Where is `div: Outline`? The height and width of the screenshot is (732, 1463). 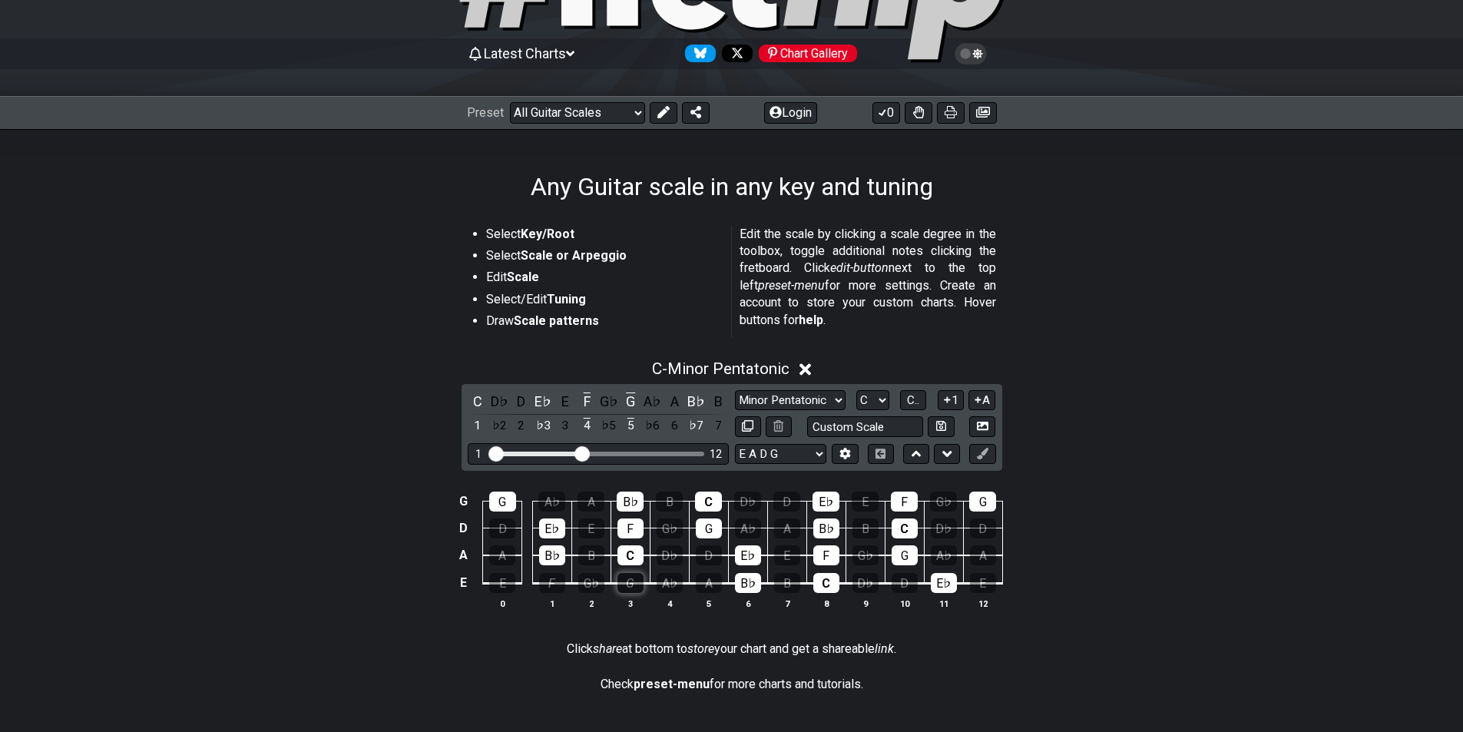 div: Outline is located at coordinates (115, 13).